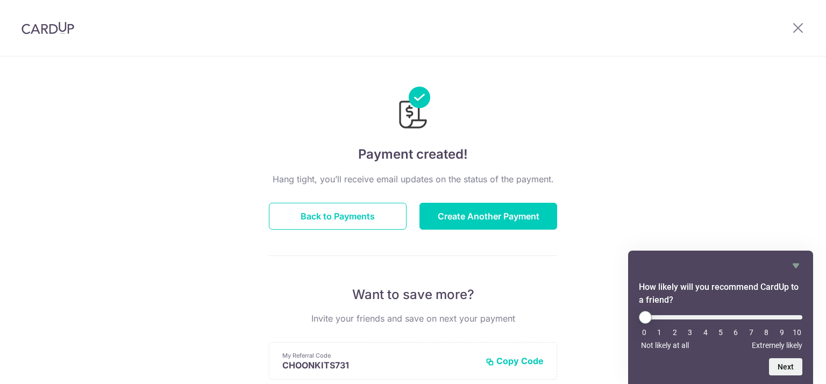 Image resolution: width=826 pixels, height=384 pixels. Describe the element at coordinates (413, 318) in the screenshot. I see `p: Invite your friends and save on next your payment` at that location.